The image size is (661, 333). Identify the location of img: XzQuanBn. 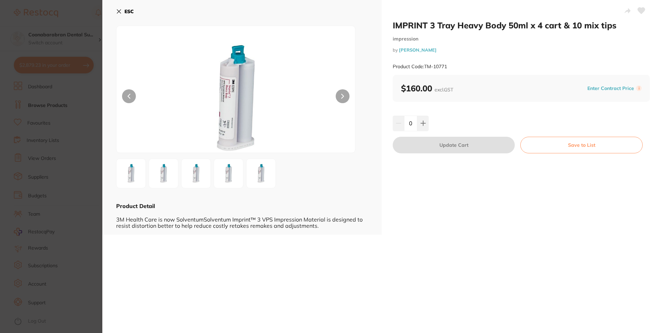
(228, 173).